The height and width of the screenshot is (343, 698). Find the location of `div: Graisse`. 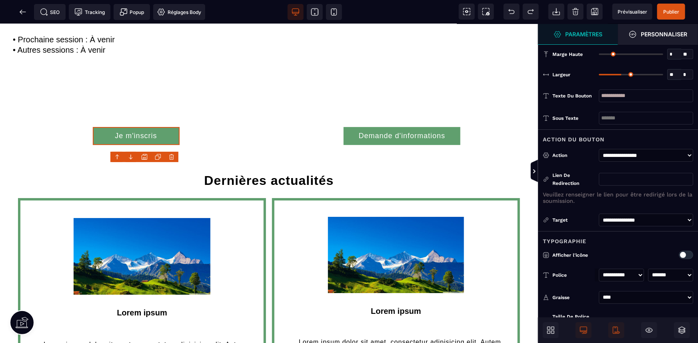

div: Graisse is located at coordinates (573, 298).